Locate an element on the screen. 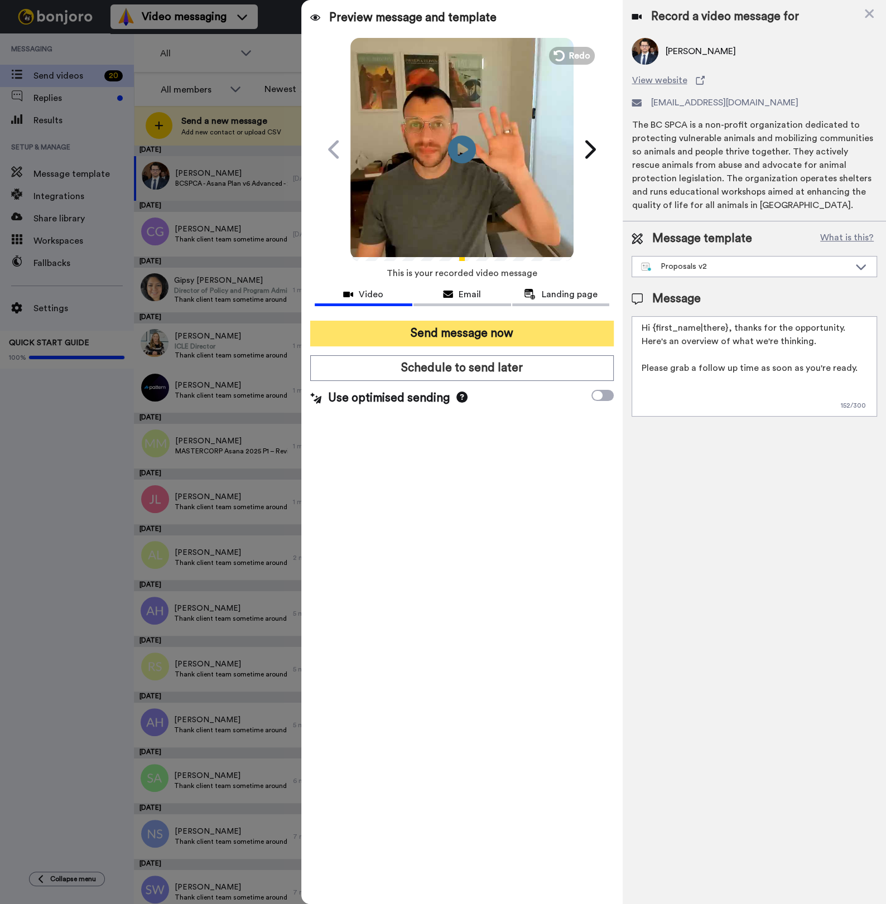 The image size is (886, 904). span: View website is located at coordinates (659, 80).